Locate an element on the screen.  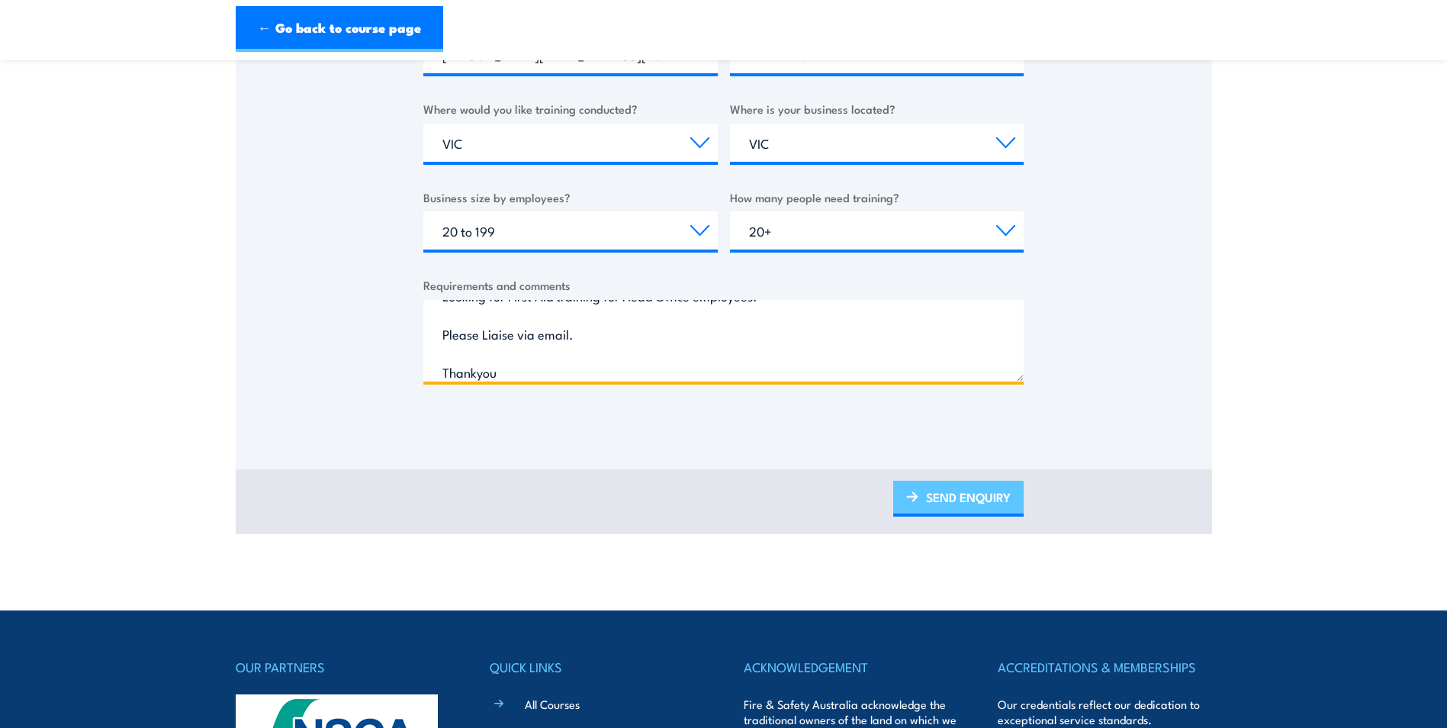
label: Where is your business located? is located at coordinates (877, 108).